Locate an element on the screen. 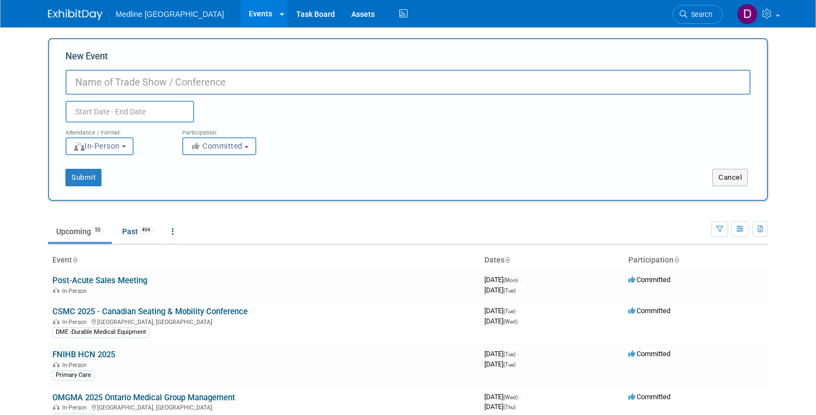 The width and height of the screenshot is (816, 415). a: Sort by Event Name is located at coordinates (75, 260).